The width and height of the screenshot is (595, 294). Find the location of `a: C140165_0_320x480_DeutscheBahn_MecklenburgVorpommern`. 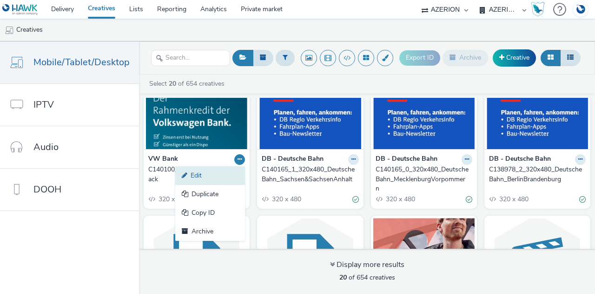

a: C140165_0_320x480_DeutscheBahn_MecklenburgVorpommern is located at coordinates (424, 179).